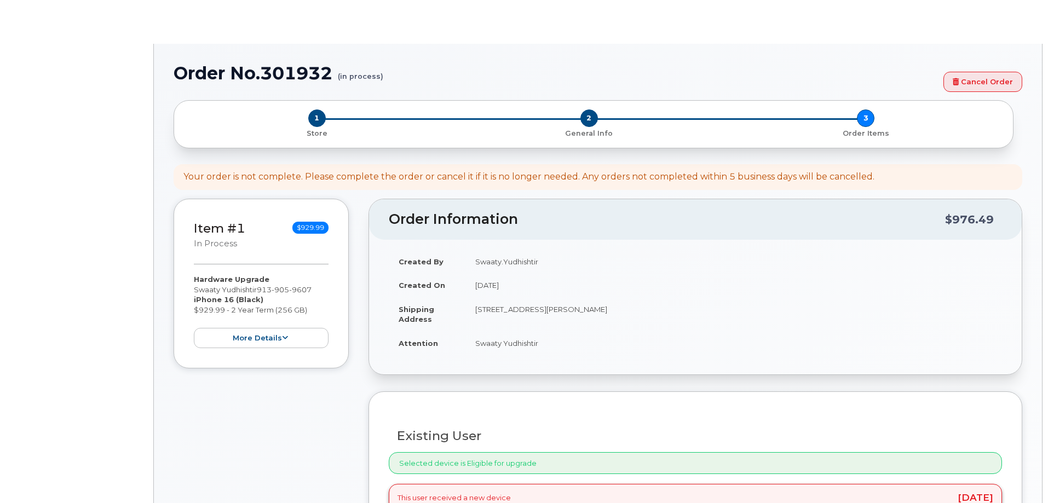 The image size is (1048, 503). I want to click on span: 913, so click(284, 290).